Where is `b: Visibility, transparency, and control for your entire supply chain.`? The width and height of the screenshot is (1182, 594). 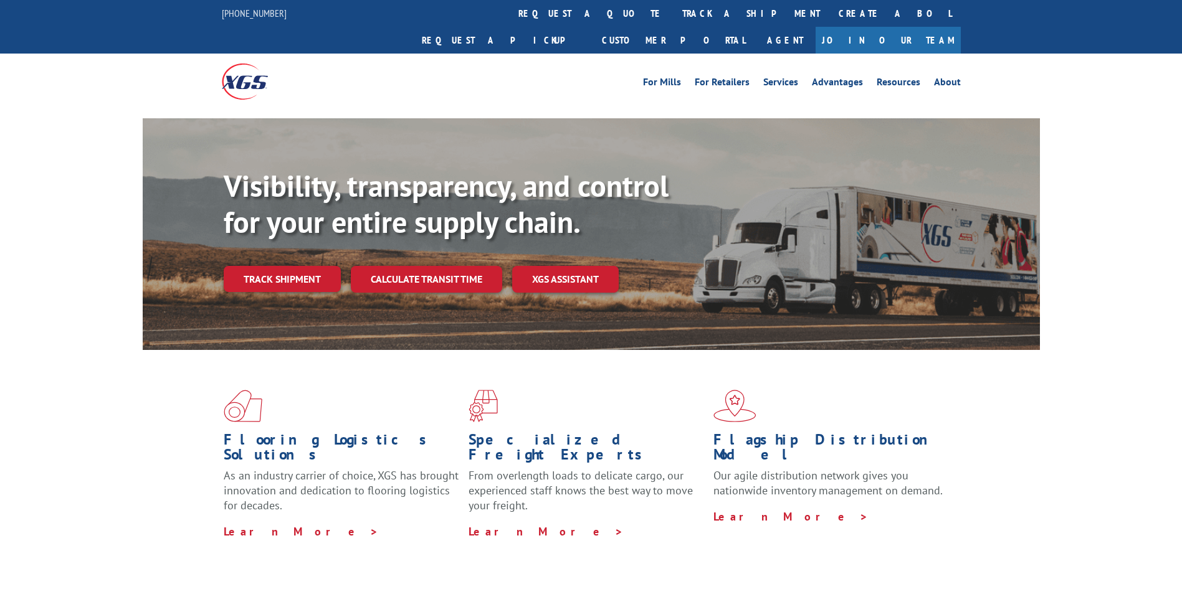 b: Visibility, transparency, and control for your entire supply chain. is located at coordinates (446, 204).